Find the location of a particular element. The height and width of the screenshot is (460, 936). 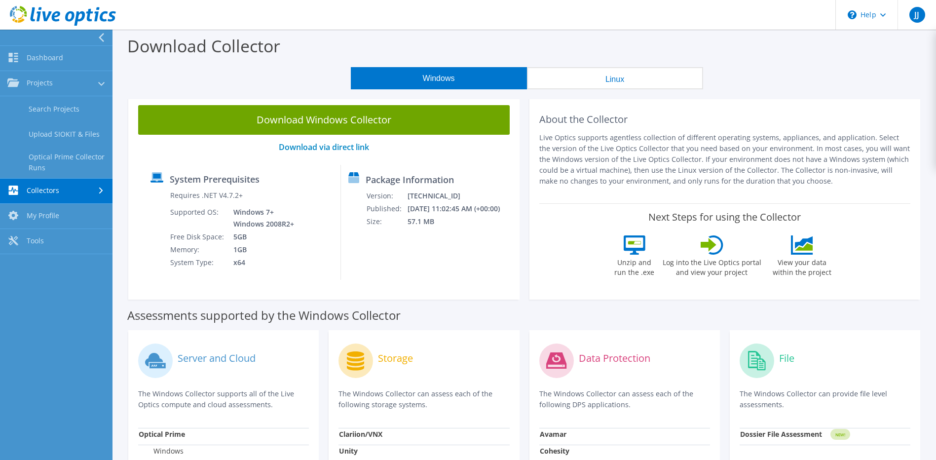

strong: Optical Prime is located at coordinates (162, 434).